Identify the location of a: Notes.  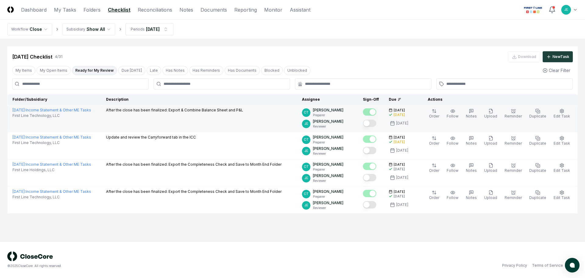
(186, 10).